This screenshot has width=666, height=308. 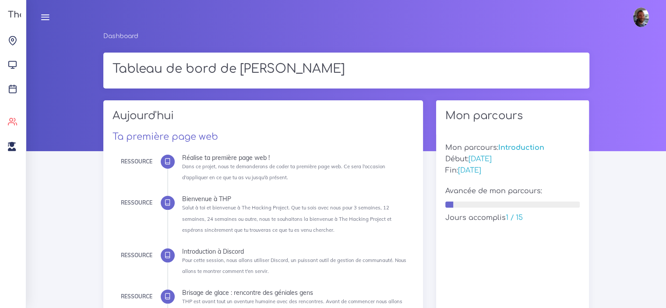 What do you see at coordinates (513, 159) in the screenshot?
I see `h5: Début:` at bounding box center [513, 159].